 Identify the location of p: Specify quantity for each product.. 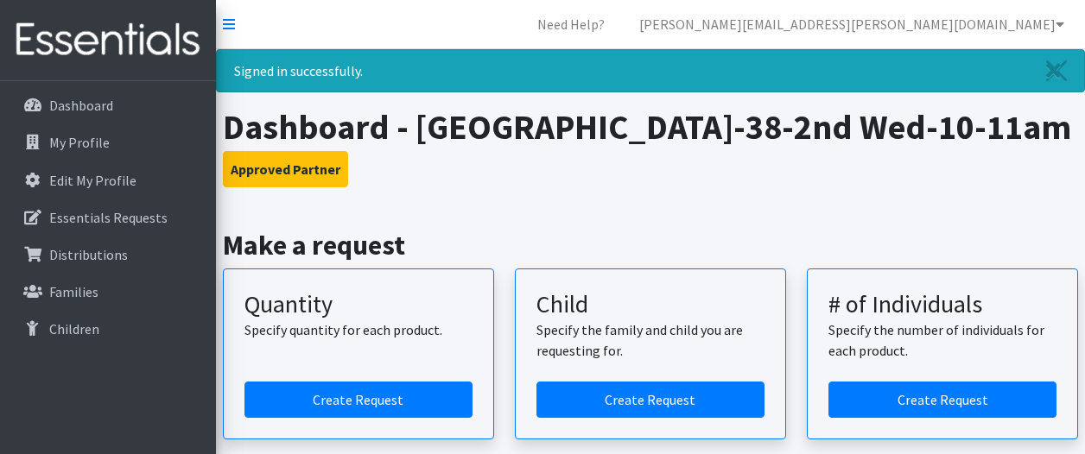
(358, 330).